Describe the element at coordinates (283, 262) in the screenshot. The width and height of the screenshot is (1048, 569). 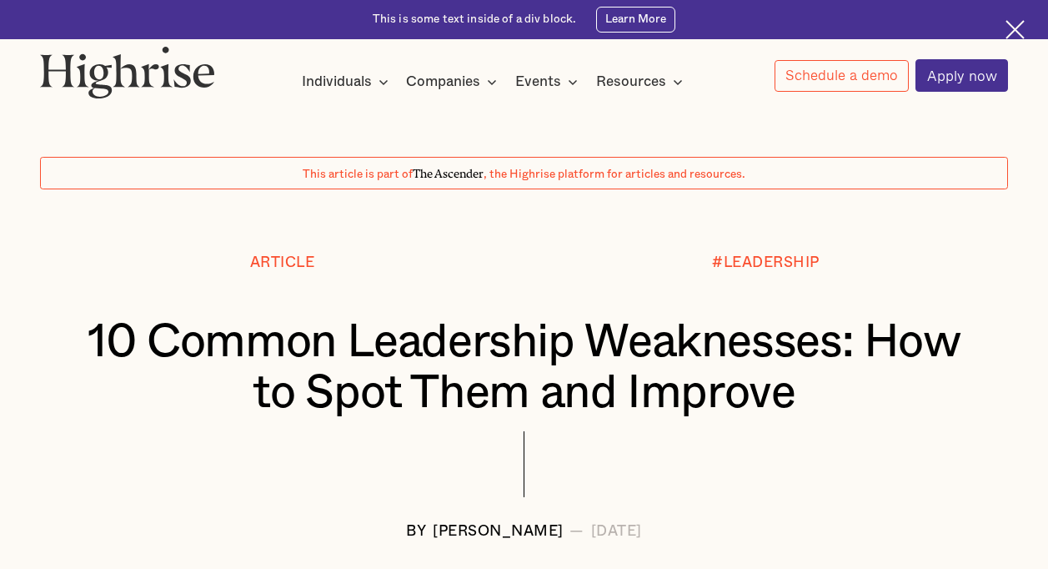
I see `div: Article` at that location.